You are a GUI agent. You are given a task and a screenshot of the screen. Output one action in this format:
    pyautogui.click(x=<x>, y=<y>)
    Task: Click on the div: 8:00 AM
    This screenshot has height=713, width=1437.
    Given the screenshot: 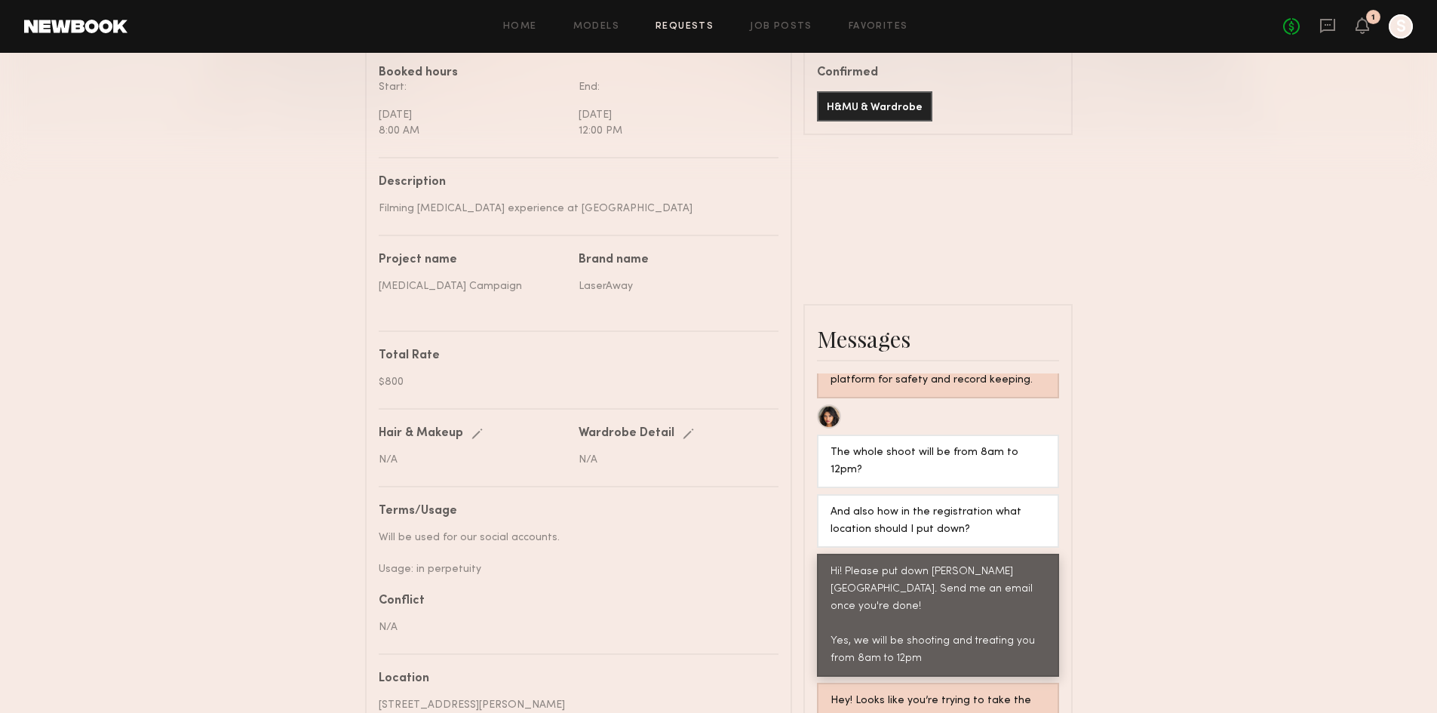 What is the action you would take?
    pyautogui.click(x=473, y=130)
    